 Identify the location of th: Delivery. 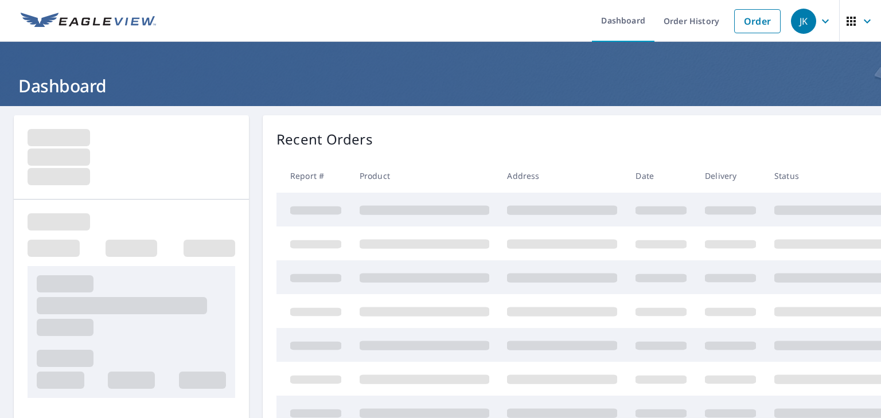
(730, 175).